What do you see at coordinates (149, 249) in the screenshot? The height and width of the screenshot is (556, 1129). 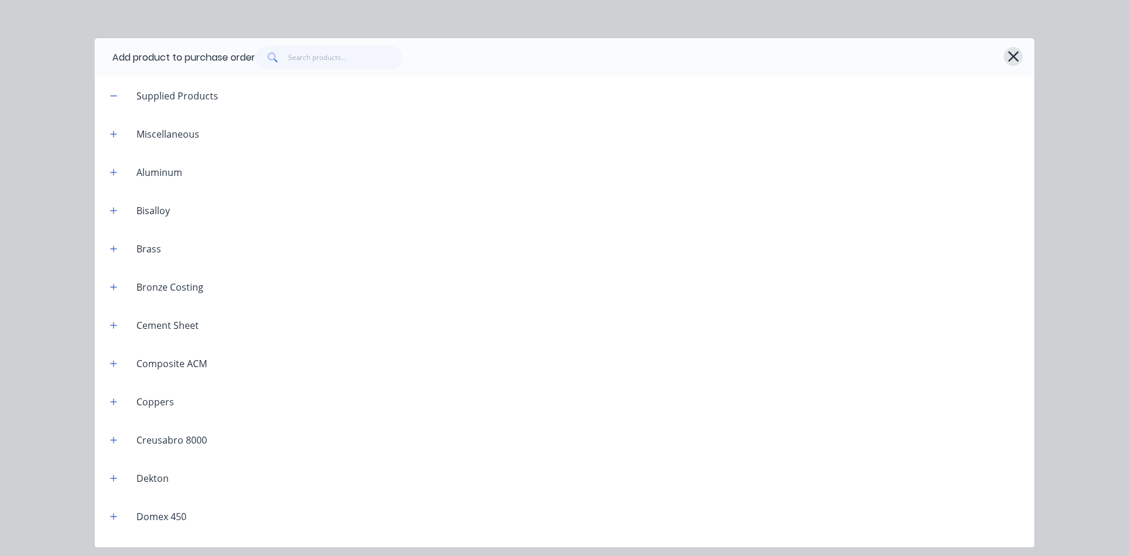 I see `div: Brass` at bounding box center [149, 249].